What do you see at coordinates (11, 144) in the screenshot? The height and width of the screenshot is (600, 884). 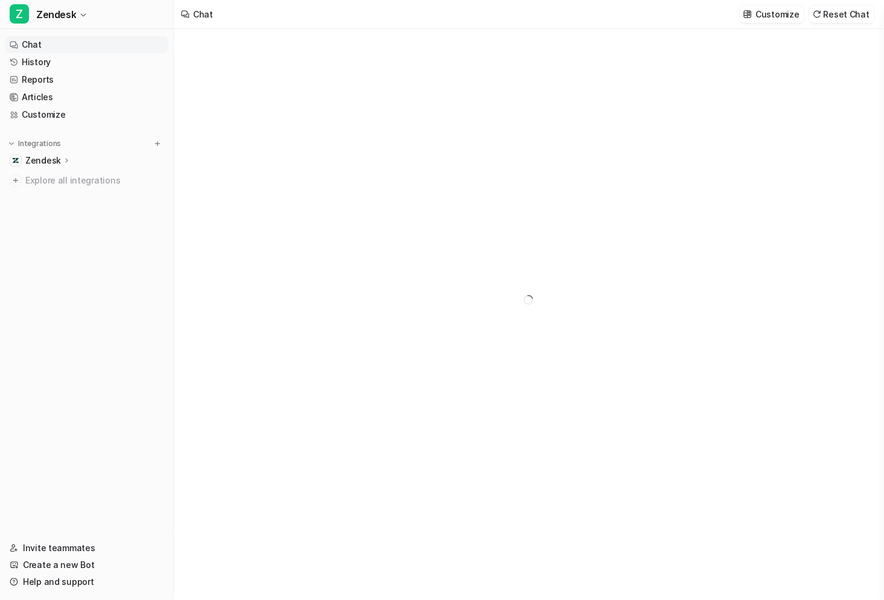 I see `img: expand menu` at bounding box center [11, 144].